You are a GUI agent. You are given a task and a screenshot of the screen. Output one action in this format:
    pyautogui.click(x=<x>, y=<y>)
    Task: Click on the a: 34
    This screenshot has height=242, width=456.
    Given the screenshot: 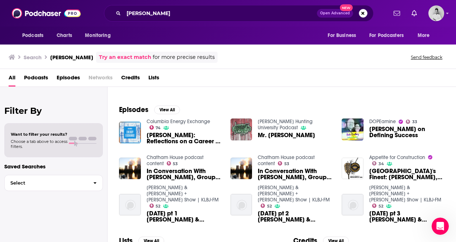 What is the action you would take?
    pyautogui.click(x=378, y=163)
    